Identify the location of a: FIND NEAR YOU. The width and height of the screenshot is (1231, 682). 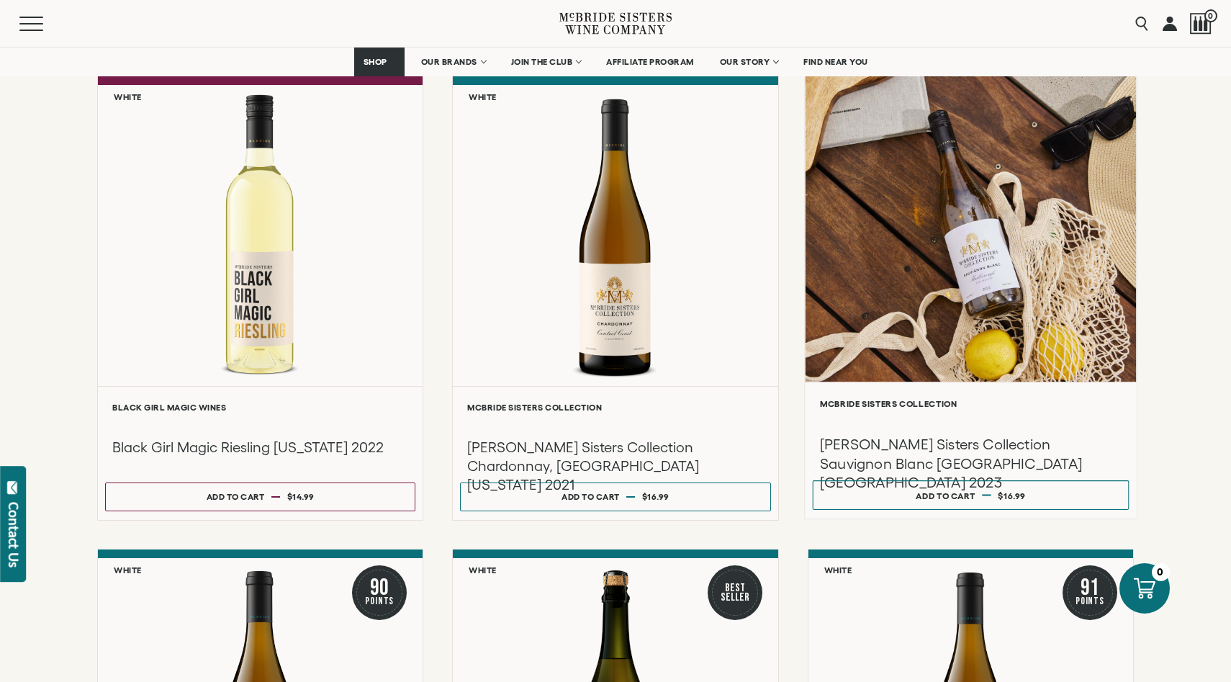
(836, 62).